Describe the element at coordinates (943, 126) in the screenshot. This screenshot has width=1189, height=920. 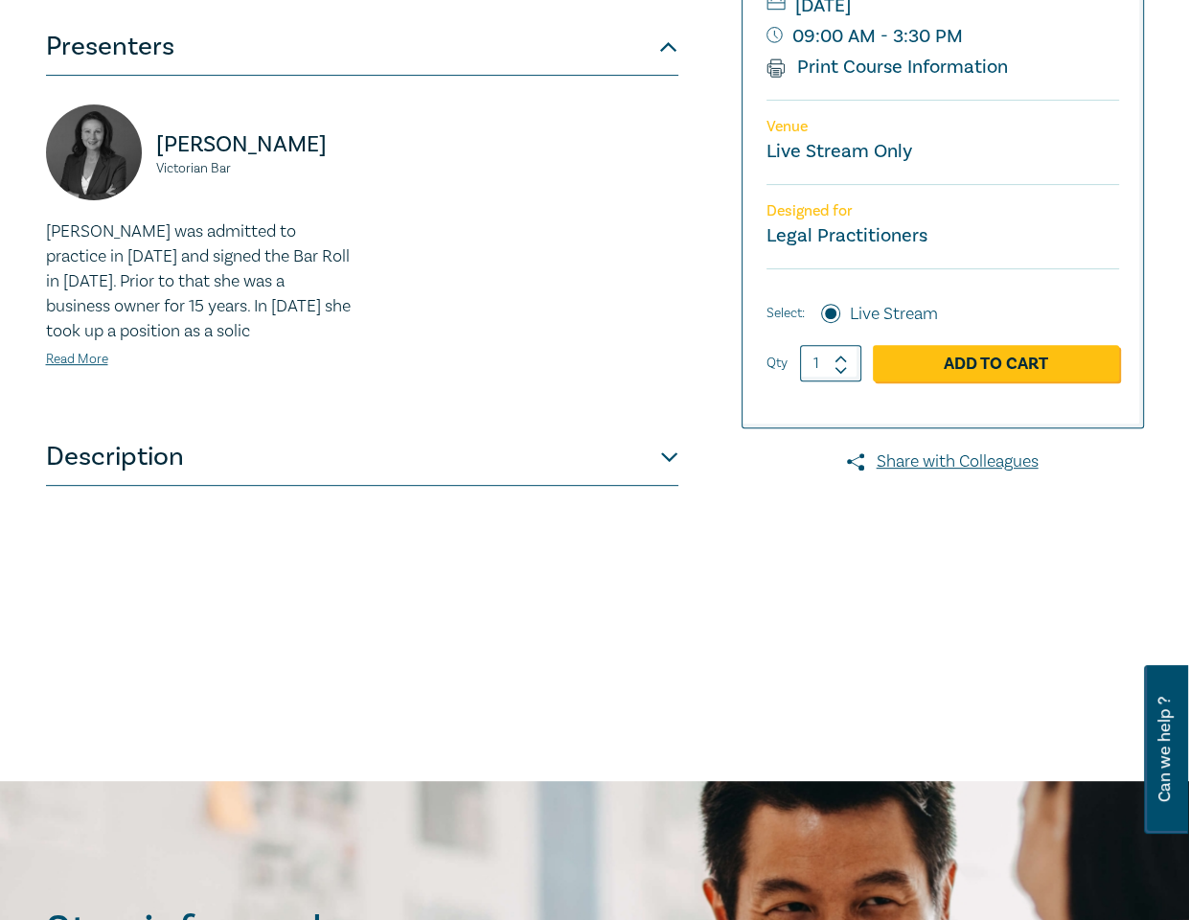
I see `p: Venue` at that location.